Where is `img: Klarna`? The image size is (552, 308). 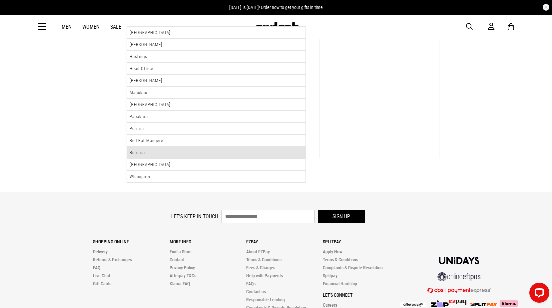 img: Klarna is located at coordinates (507, 303).